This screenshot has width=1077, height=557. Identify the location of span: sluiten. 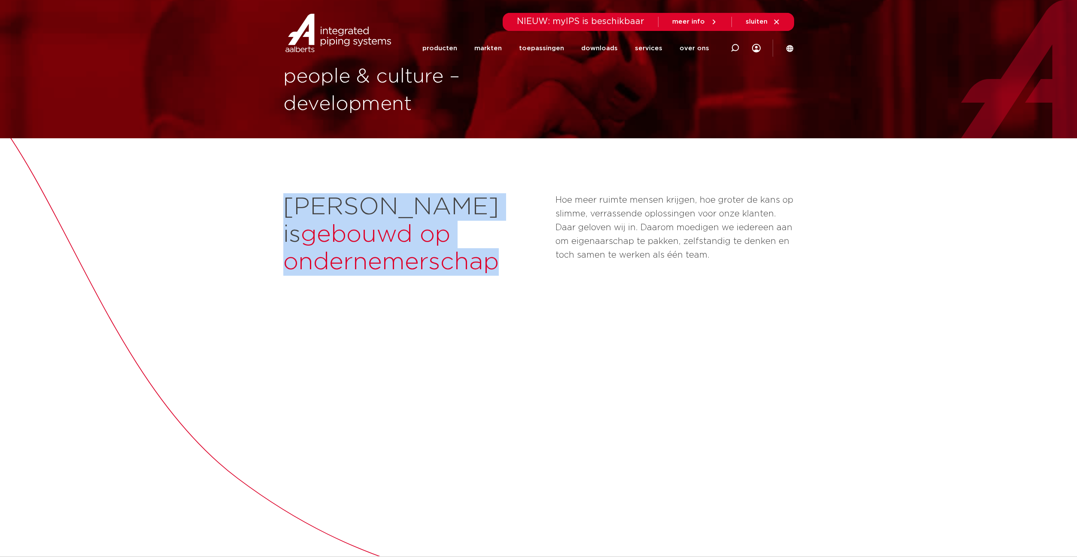
(756, 21).